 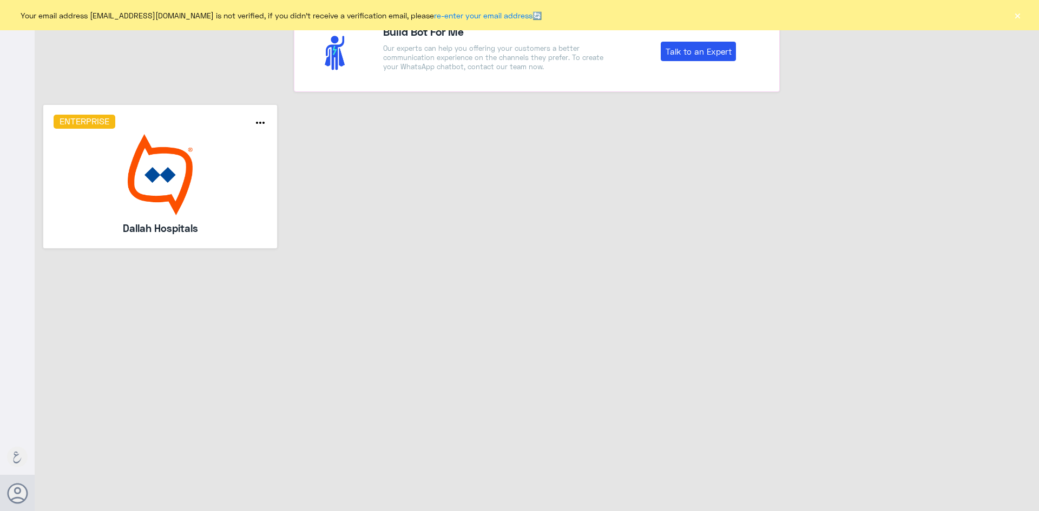 What do you see at coordinates (160, 175) in the screenshot?
I see `img: bot image` at bounding box center [160, 175].